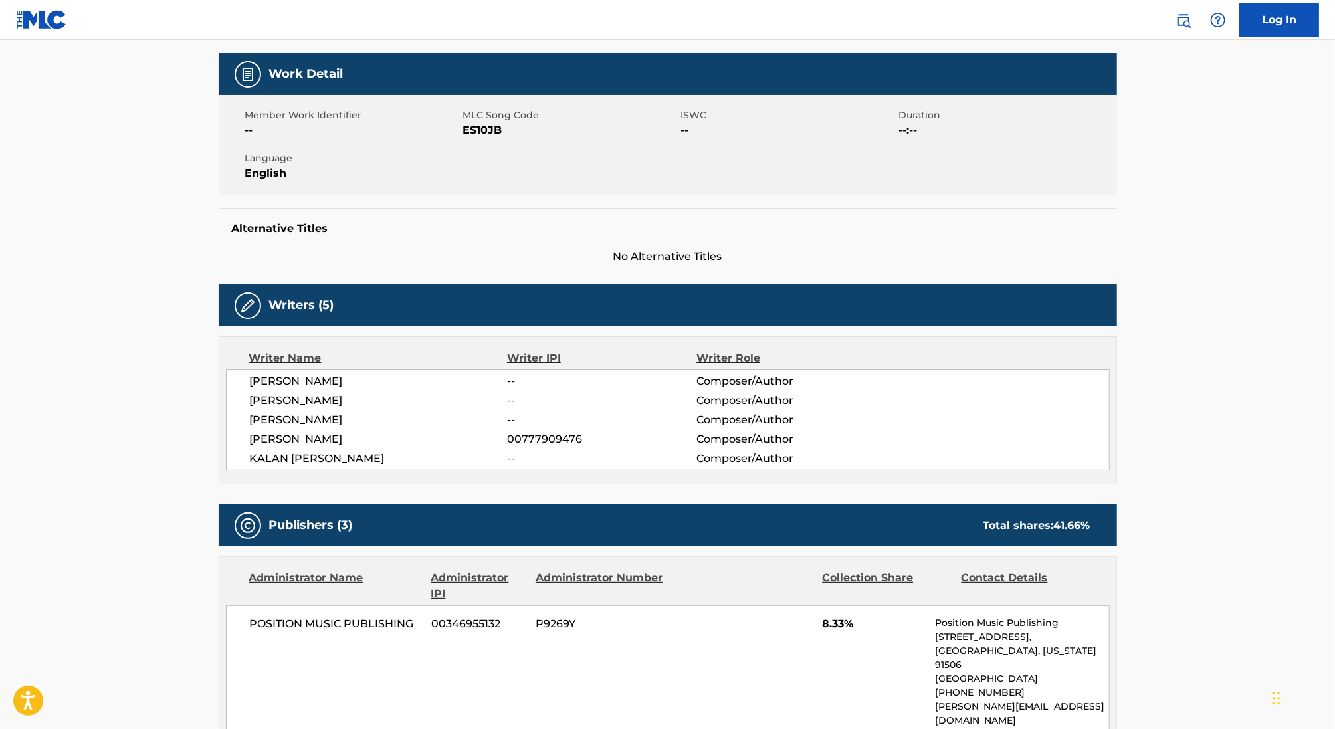 The width and height of the screenshot is (1335, 729). I want to click on div: Contact Details, so click(1026, 586).